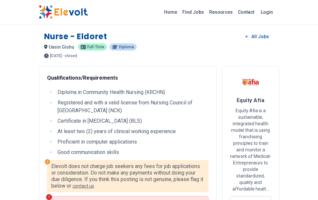 Image resolution: width=318 pixels, height=200 pixels. What do you see at coordinates (221, 12) in the screenshot?
I see `a: Resources` at bounding box center [221, 12].